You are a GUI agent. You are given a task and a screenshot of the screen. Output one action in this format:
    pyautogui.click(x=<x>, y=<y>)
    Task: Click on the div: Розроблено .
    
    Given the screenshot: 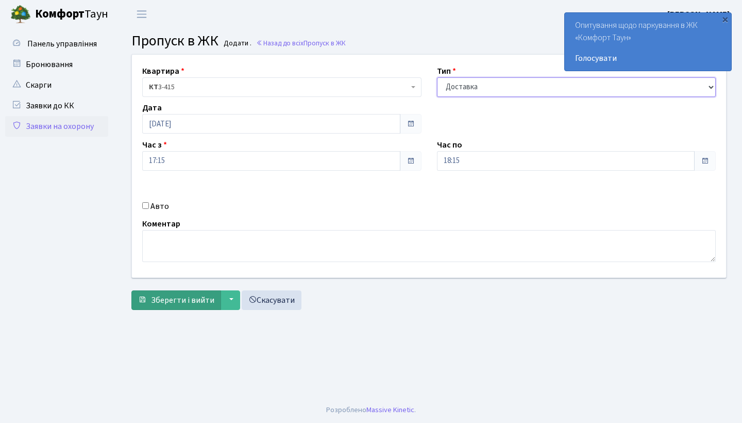 What is the action you would take?
    pyautogui.click(x=371, y=410)
    